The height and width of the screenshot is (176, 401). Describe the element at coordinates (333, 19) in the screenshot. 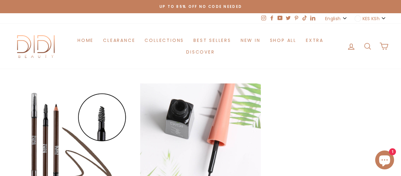

I see `span: English` at that location.